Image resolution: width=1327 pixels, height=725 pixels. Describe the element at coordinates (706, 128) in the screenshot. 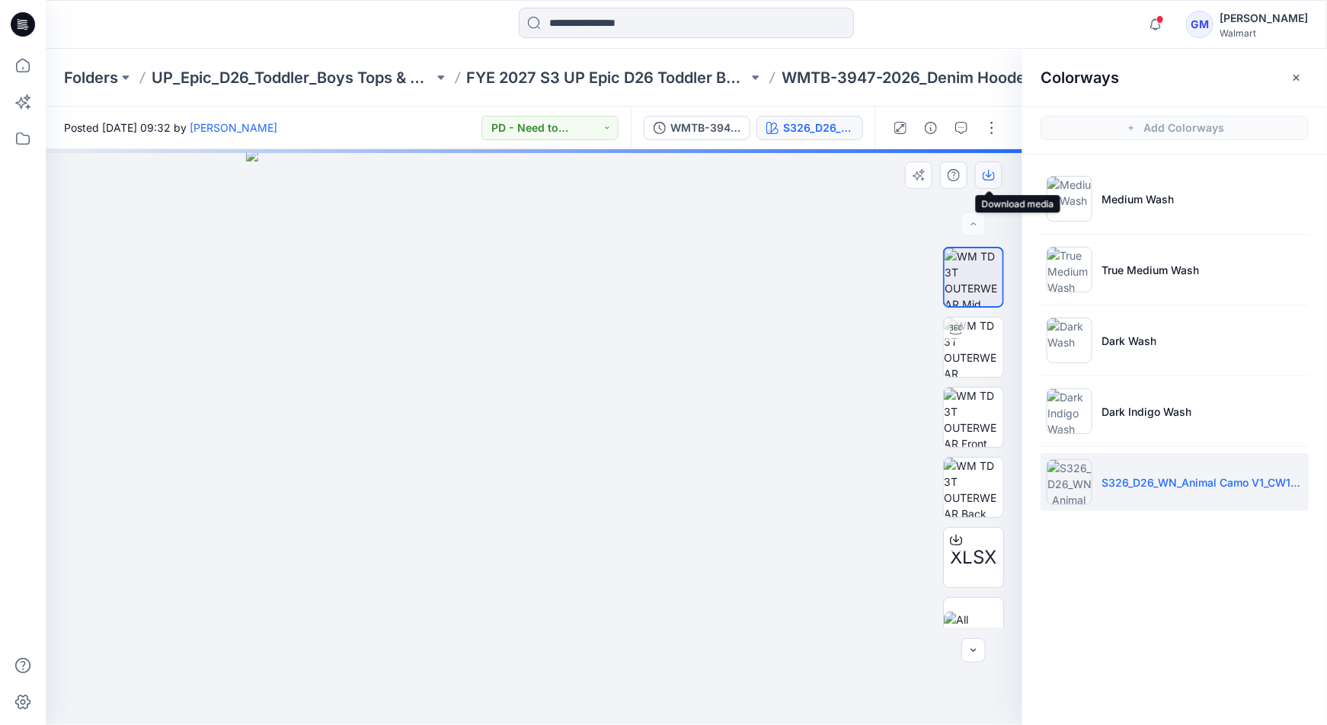

I see `div: WMTB-3947-2026_Denim Hooded Overshirt_Full Colorway` at that location.